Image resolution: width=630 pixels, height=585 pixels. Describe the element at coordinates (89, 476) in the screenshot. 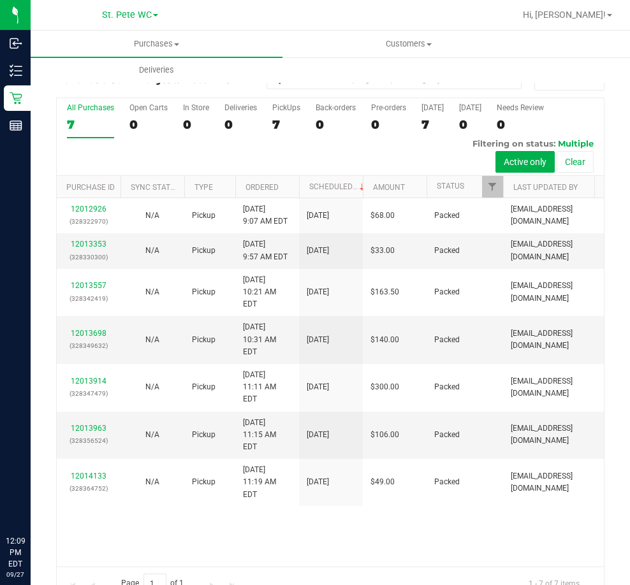

I see `a: 12014133` at that location.